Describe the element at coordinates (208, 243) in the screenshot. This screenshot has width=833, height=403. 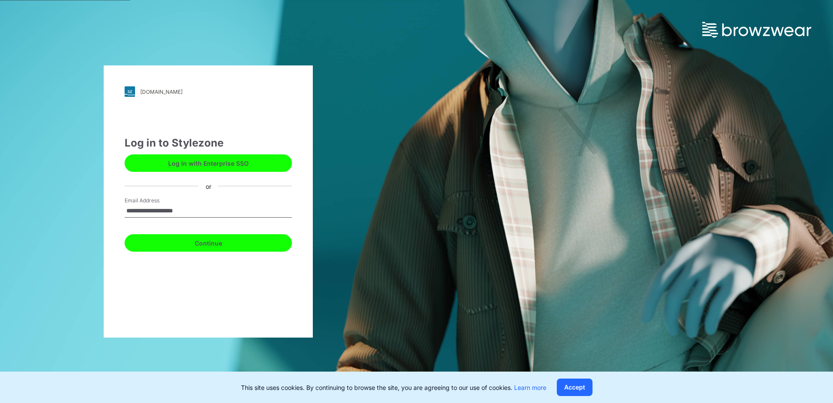
I see `button: Continue` at that location.